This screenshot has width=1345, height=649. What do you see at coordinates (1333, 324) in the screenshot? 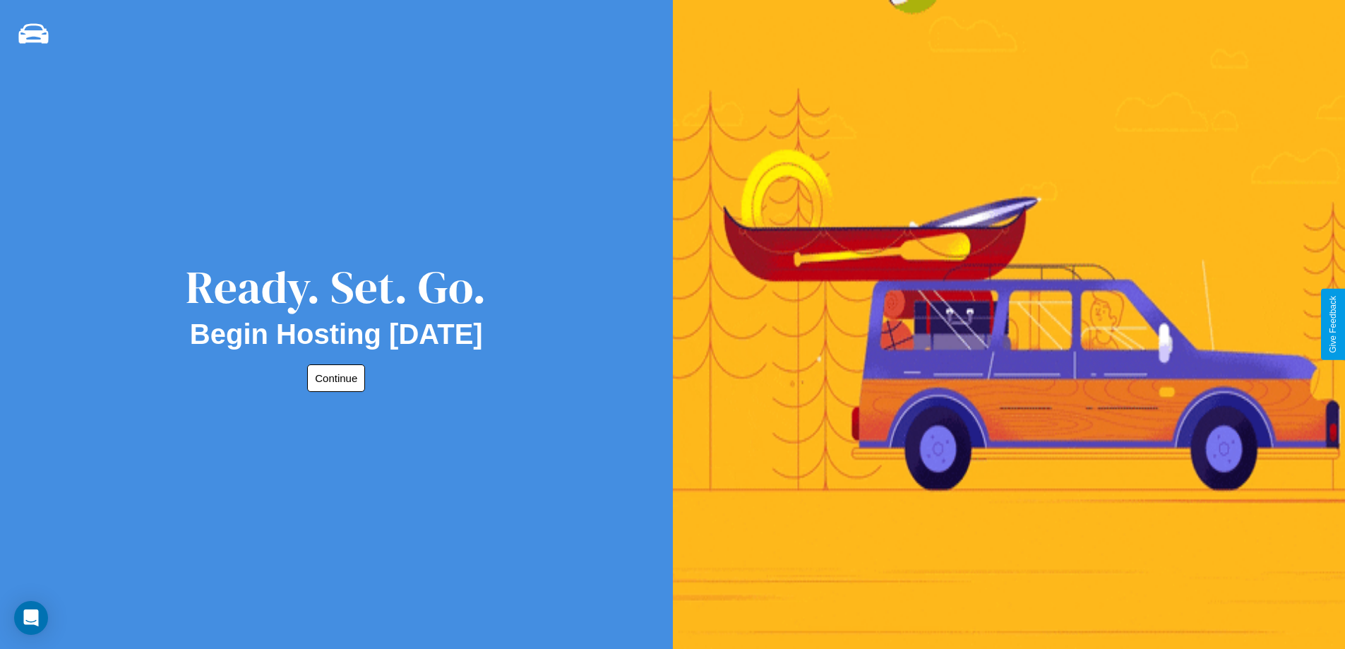
I see `div: Give Feedback` at bounding box center [1333, 324].